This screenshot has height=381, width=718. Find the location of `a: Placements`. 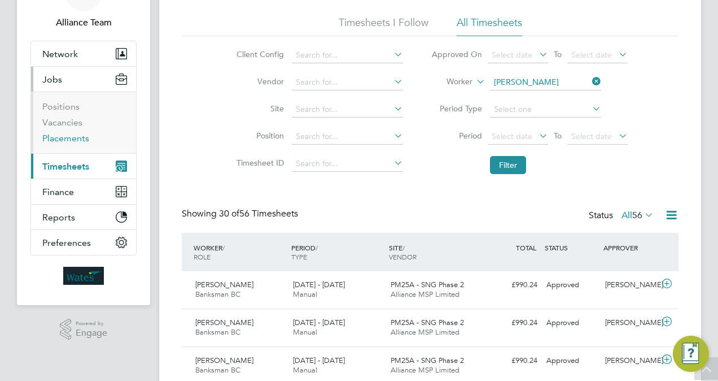

a: Placements is located at coordinates (66, 138).